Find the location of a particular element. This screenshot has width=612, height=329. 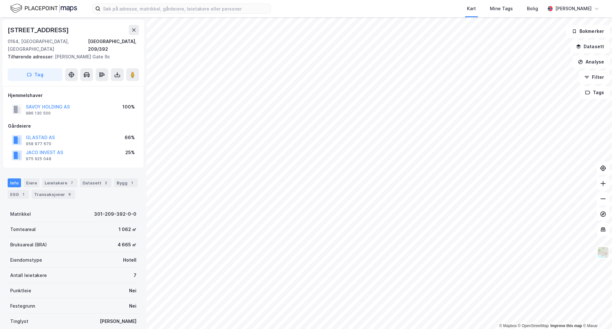

div: Festegrunn is located at coordinates (23, 306).